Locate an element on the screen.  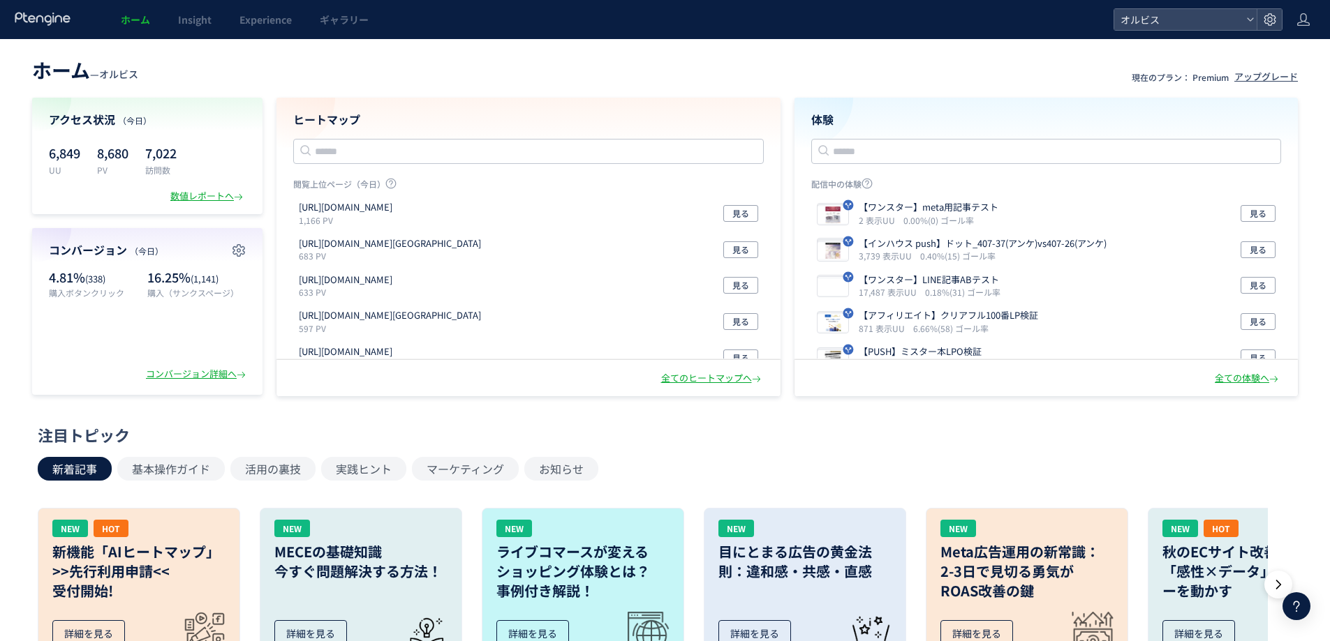
p: 8,680 is located at coordinates (112, 153).